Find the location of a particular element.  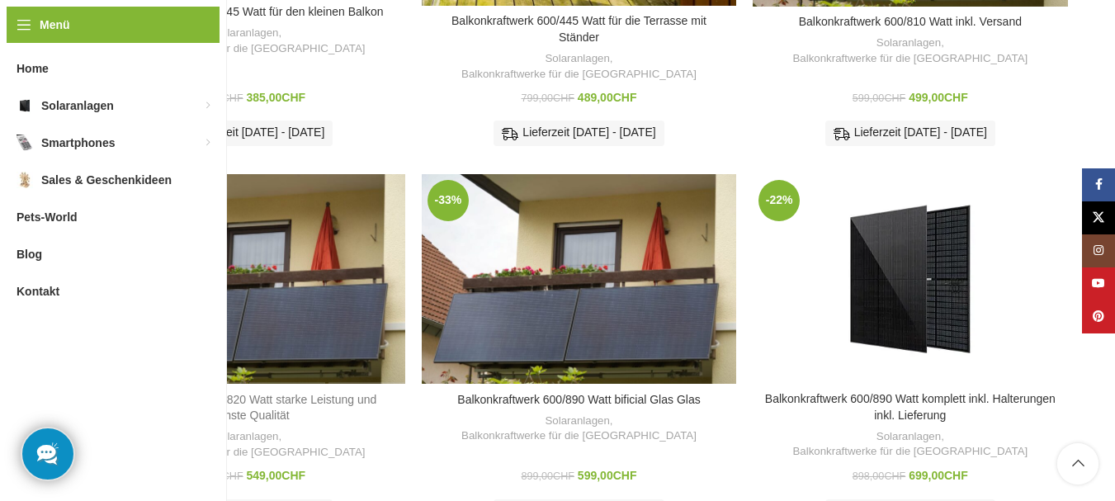

img: Smartphones is located at coordinates (25, 143).